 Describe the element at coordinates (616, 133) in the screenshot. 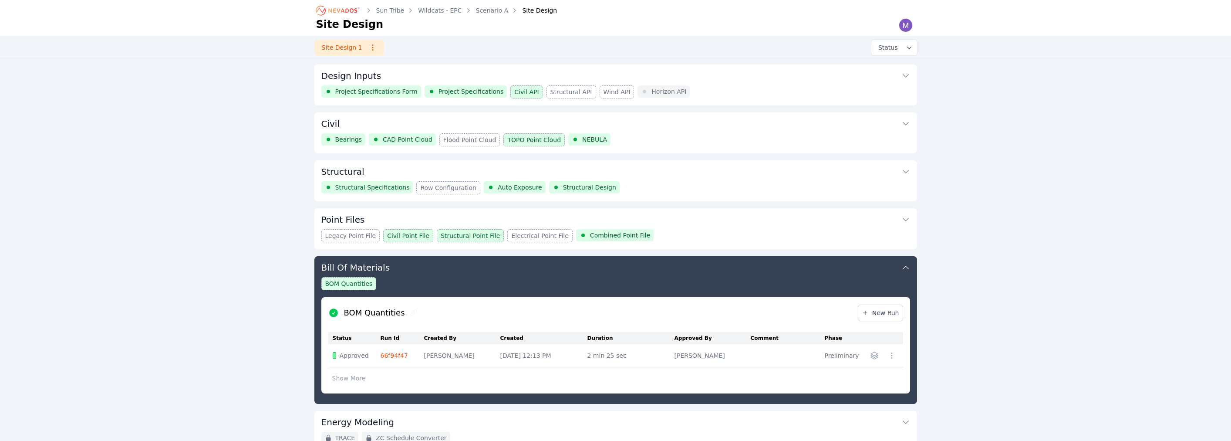

I see `div: CivilBearingsCAD Point CloudFlood Point CloudTOPO Point CloudNEBULA` at that location.